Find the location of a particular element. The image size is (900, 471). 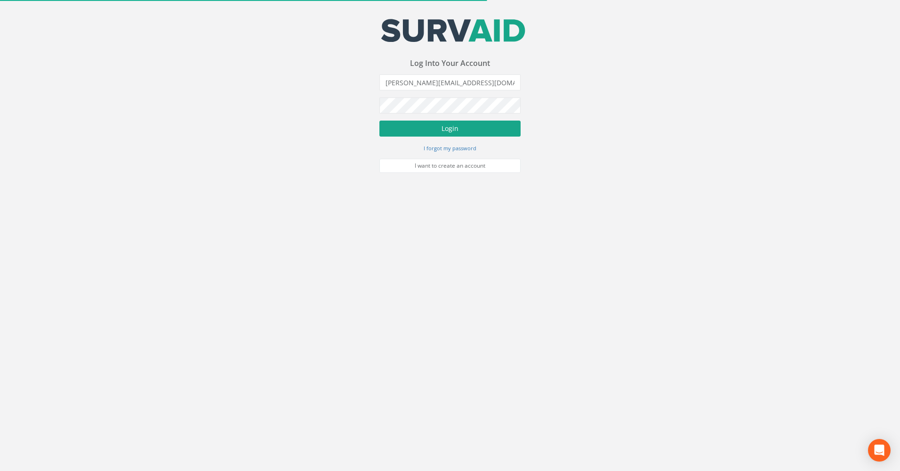

div: Open Intercom Messenger is located at coordinates (879, 450).